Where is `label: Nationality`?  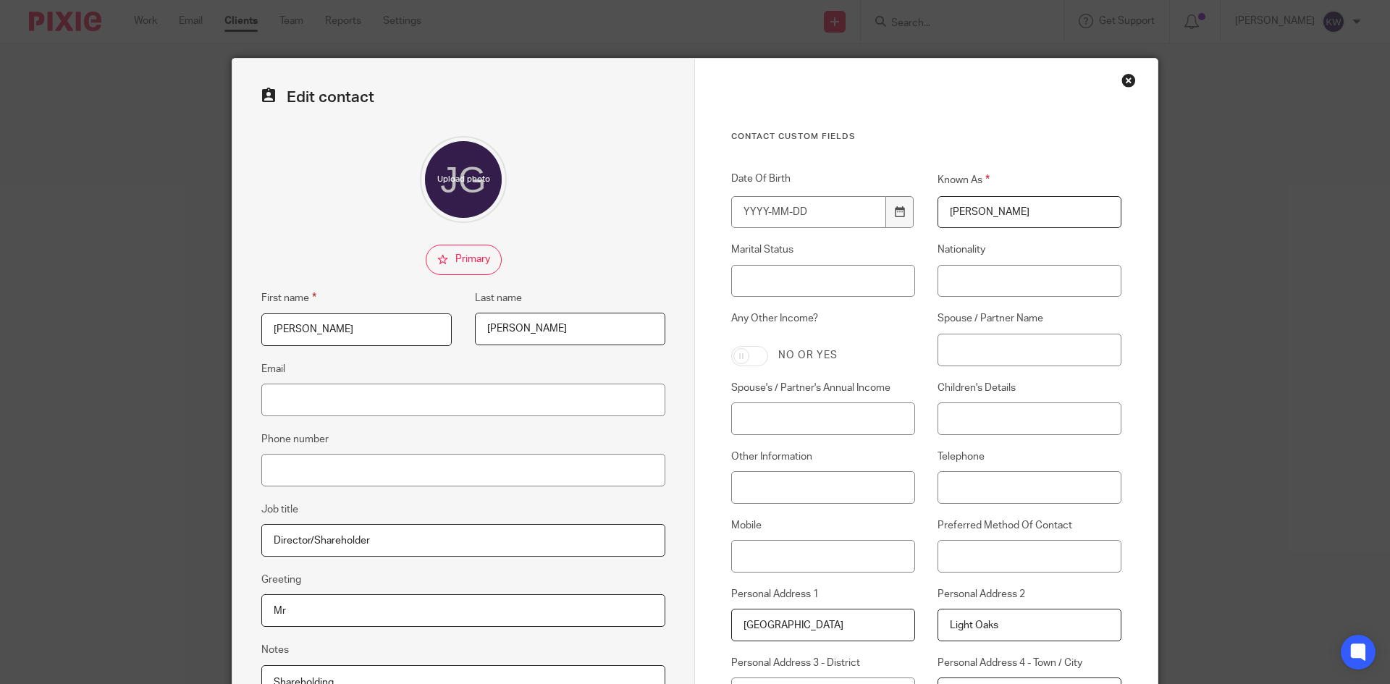 label: Nationality is located at coordinates (1029, 250).